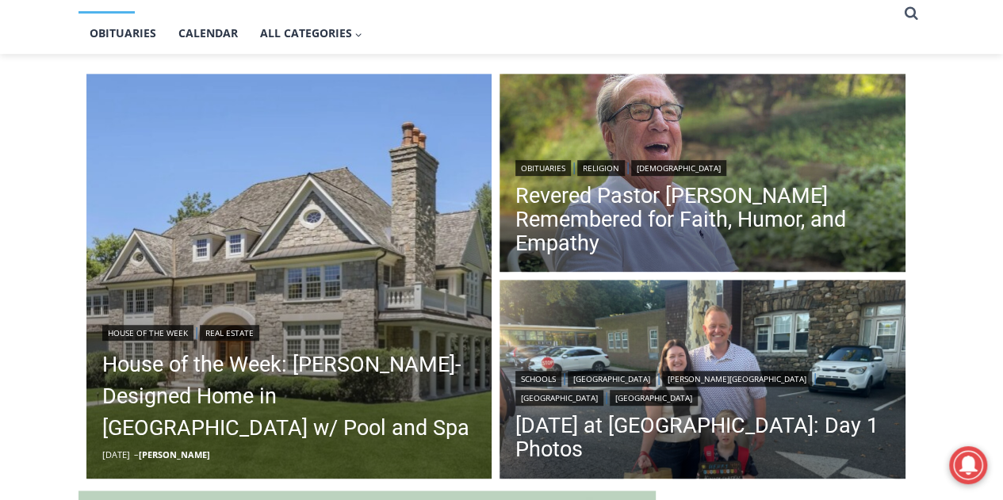 The image size is (1003, 500). Describe the element at coordinates (703, 175) in the screenshot. I see `img: Obituary - Donald Poole - 2` at that location.